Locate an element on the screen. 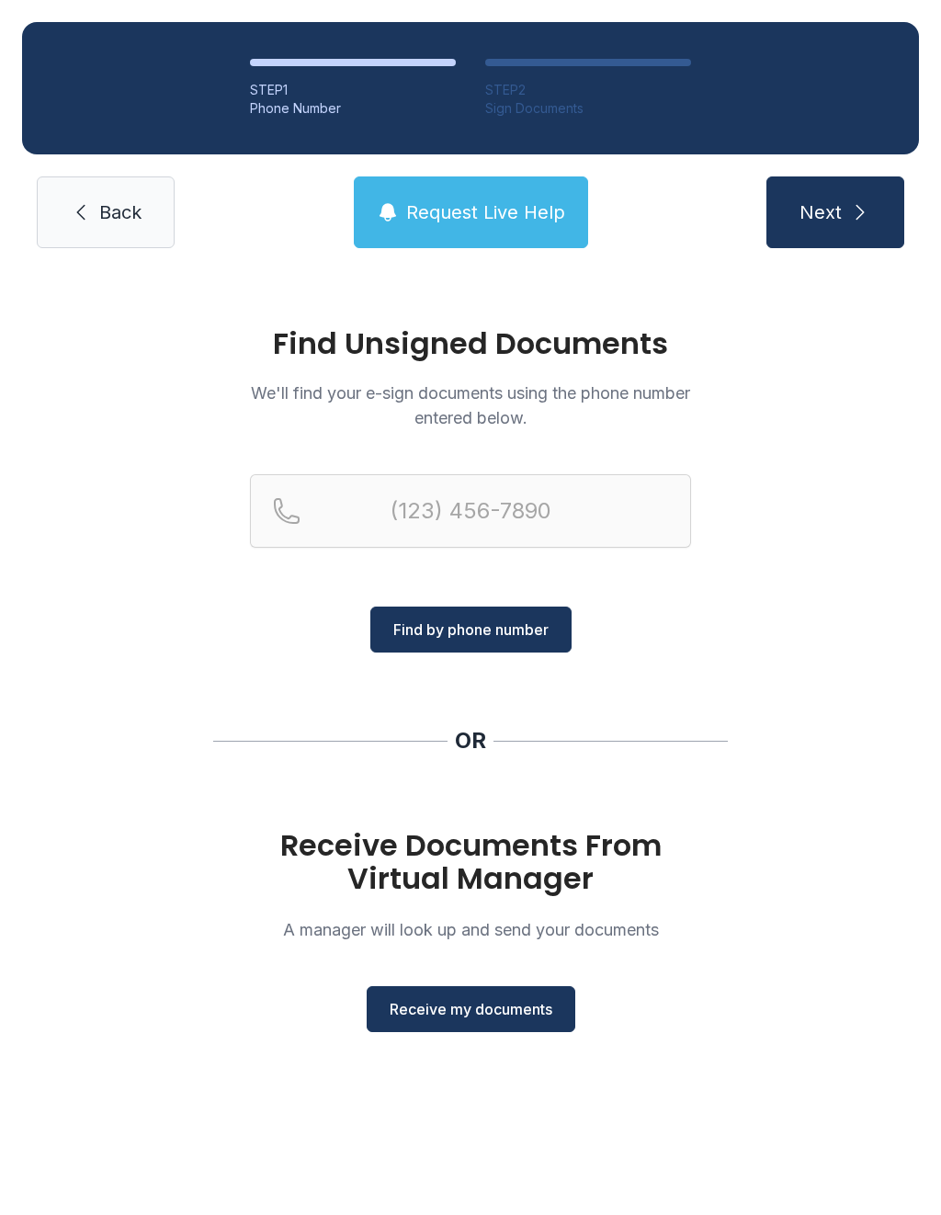  span: Request Live Help is located at coordinates (485, 212).